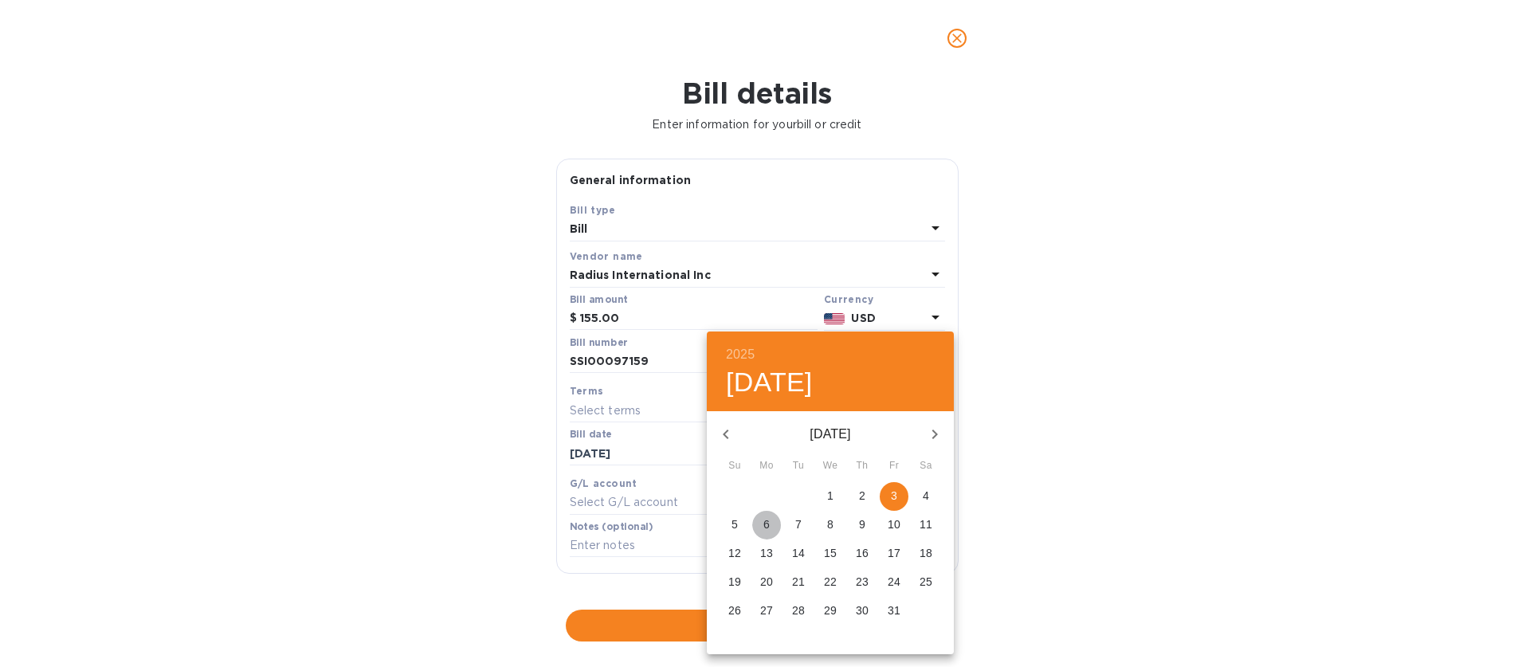 This screenshot has width=1514, height=667. I want to click on button: 15, so click(830, 554).